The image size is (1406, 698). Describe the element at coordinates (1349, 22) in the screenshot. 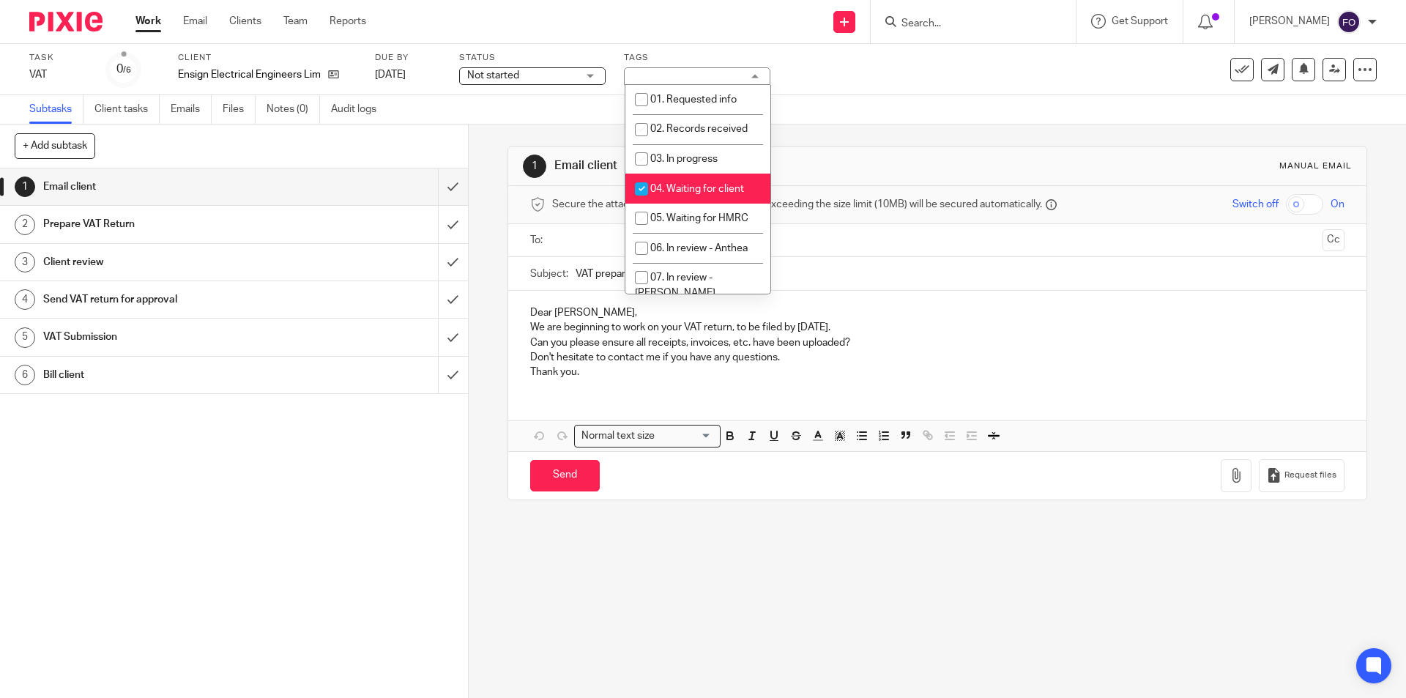

I see `img: svg%3E` at that location.